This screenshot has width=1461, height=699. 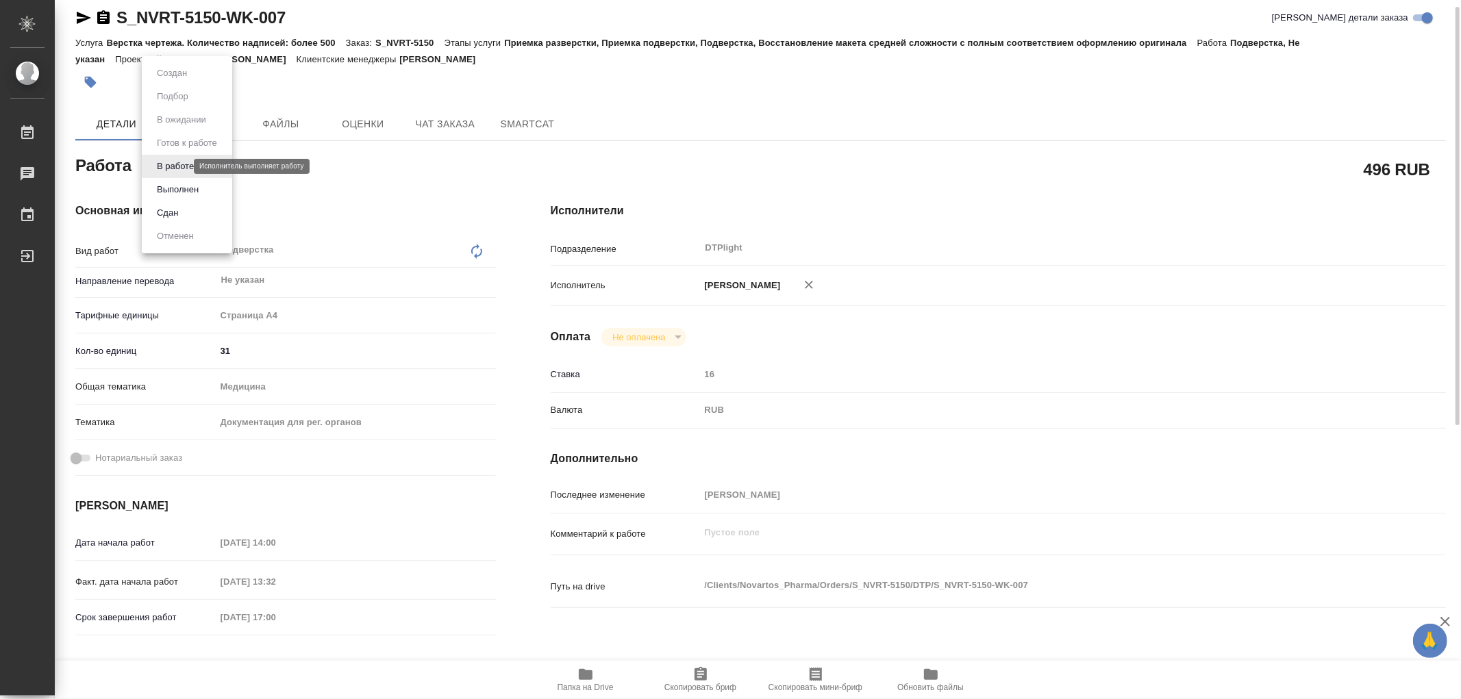 What do you see at coordinates (172, 73) in the screenshot?
I see `button: Создан` at bounding box center [172, 73].